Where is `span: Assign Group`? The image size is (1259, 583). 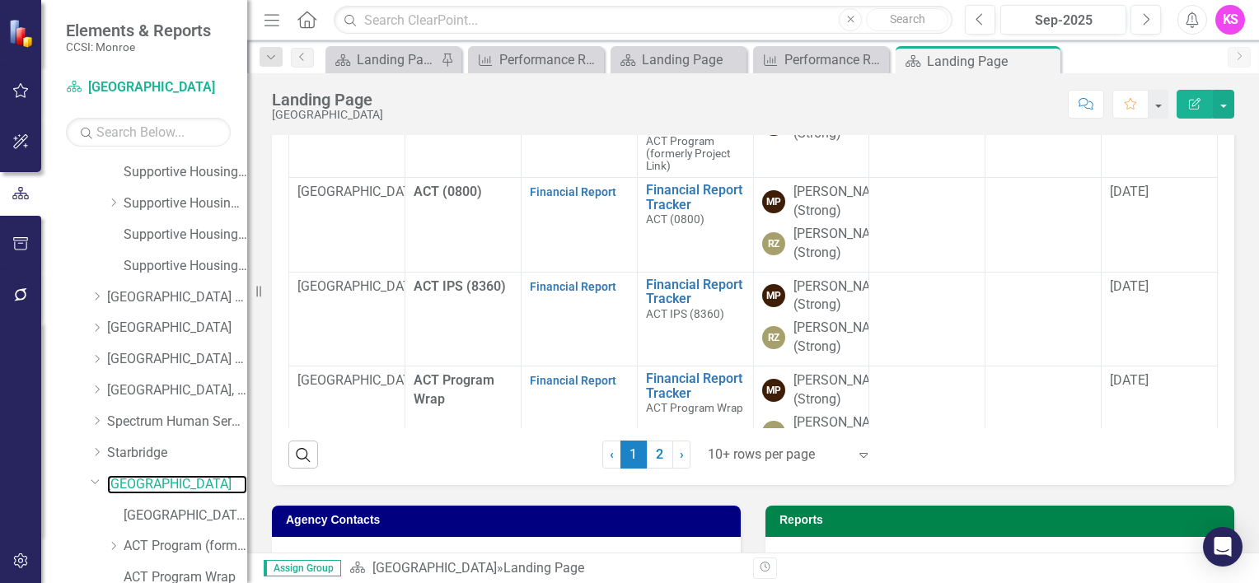 span: Assign Group is located at coordinates (302, 568).